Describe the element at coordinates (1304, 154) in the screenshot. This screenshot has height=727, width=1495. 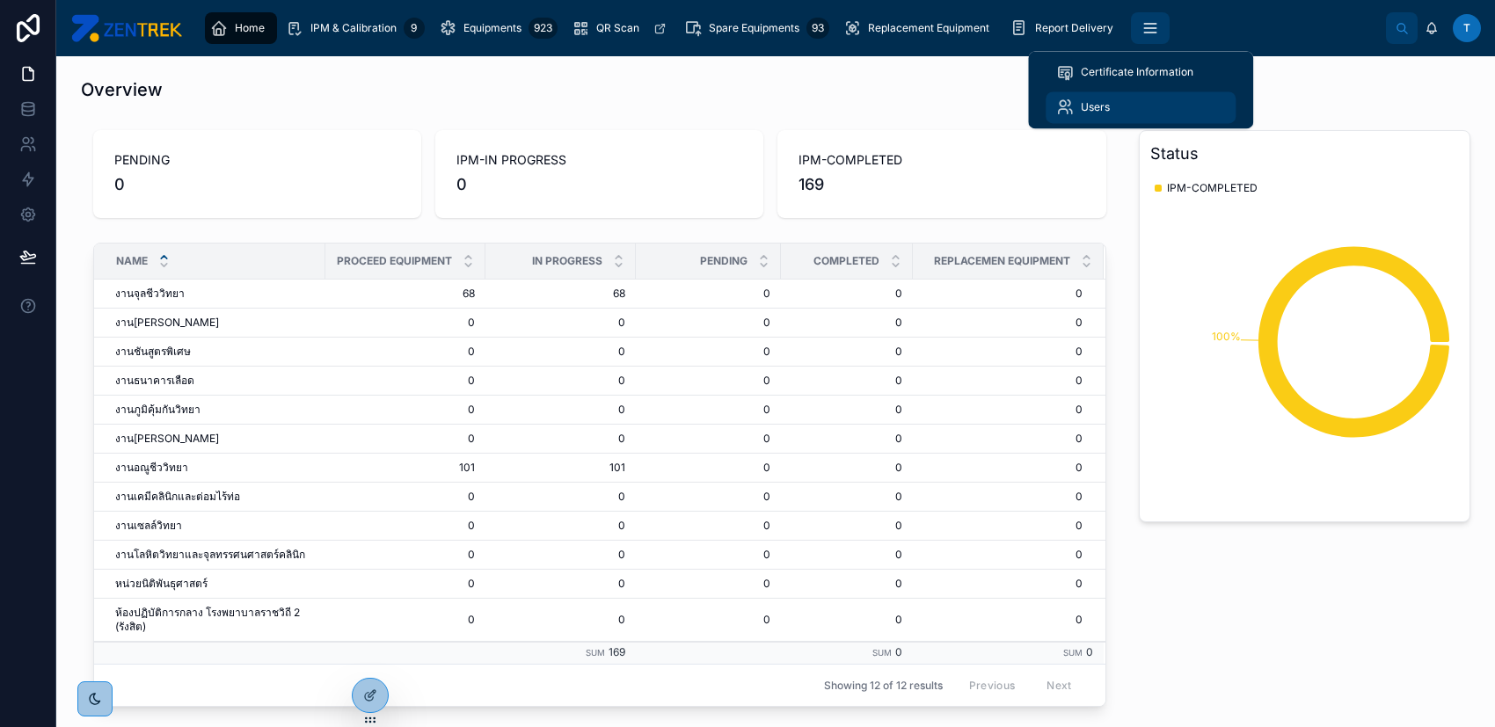
I see `h3: Status` at that location.